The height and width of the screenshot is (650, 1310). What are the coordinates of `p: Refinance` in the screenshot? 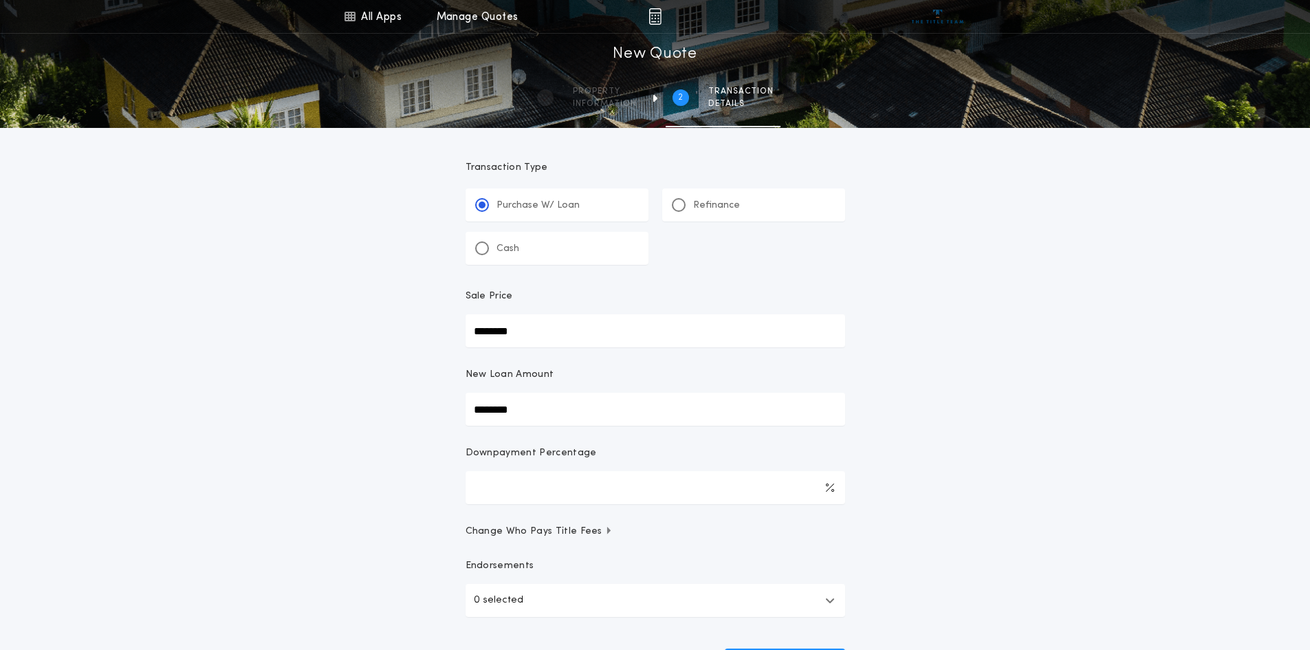 It's located at (717, 206).